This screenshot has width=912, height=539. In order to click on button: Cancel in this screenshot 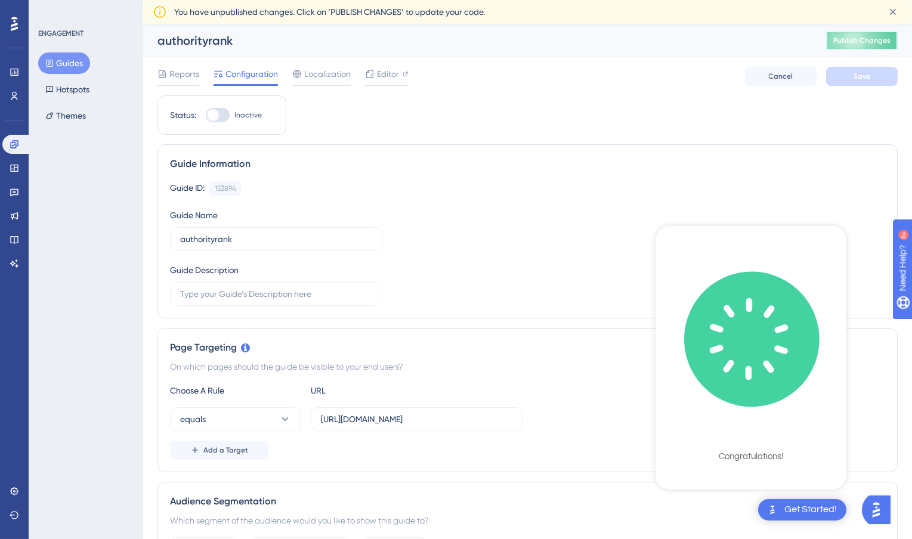, I will do `click(781, 76)`.